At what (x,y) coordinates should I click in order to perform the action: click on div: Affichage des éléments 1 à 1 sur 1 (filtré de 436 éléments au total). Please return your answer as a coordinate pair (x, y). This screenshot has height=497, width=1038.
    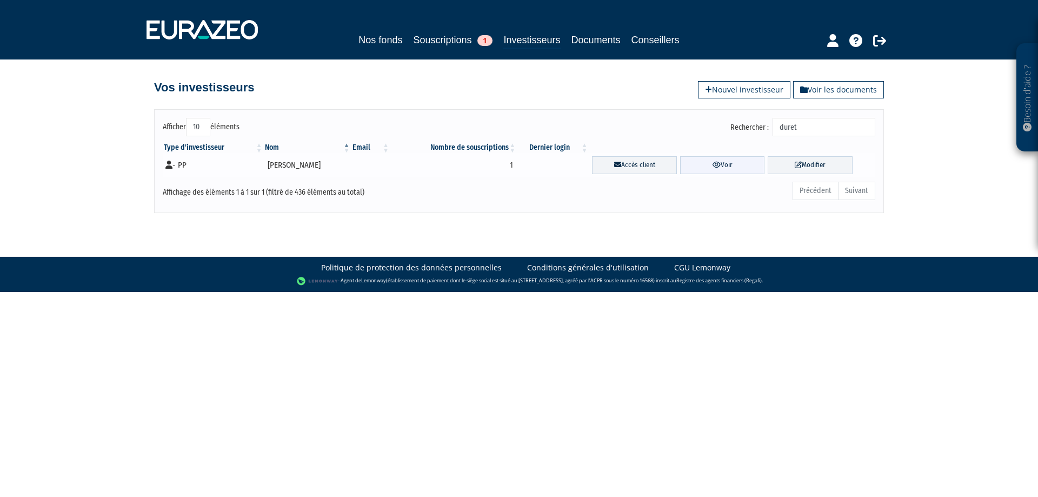
    Looking at the image, I should click on (307, 189).